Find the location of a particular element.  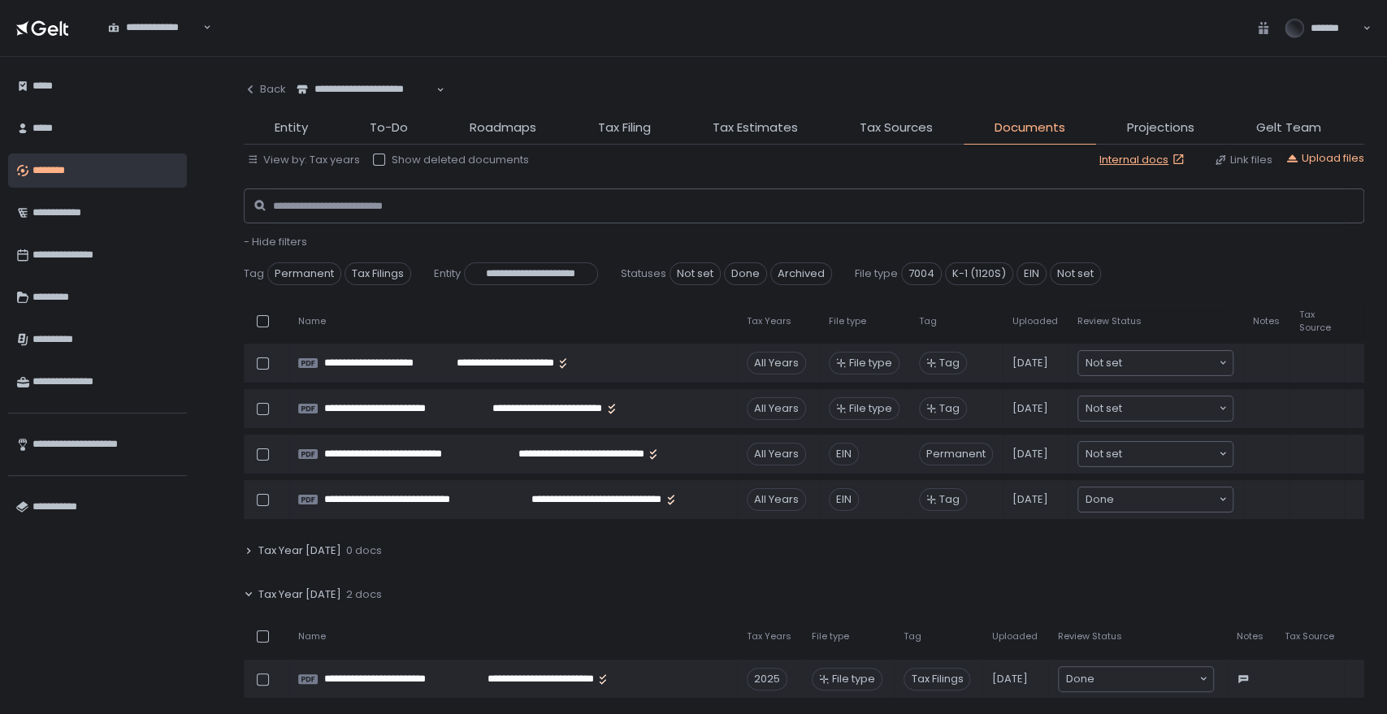

button: View by: Tax years is located at coordinates (303, 160).